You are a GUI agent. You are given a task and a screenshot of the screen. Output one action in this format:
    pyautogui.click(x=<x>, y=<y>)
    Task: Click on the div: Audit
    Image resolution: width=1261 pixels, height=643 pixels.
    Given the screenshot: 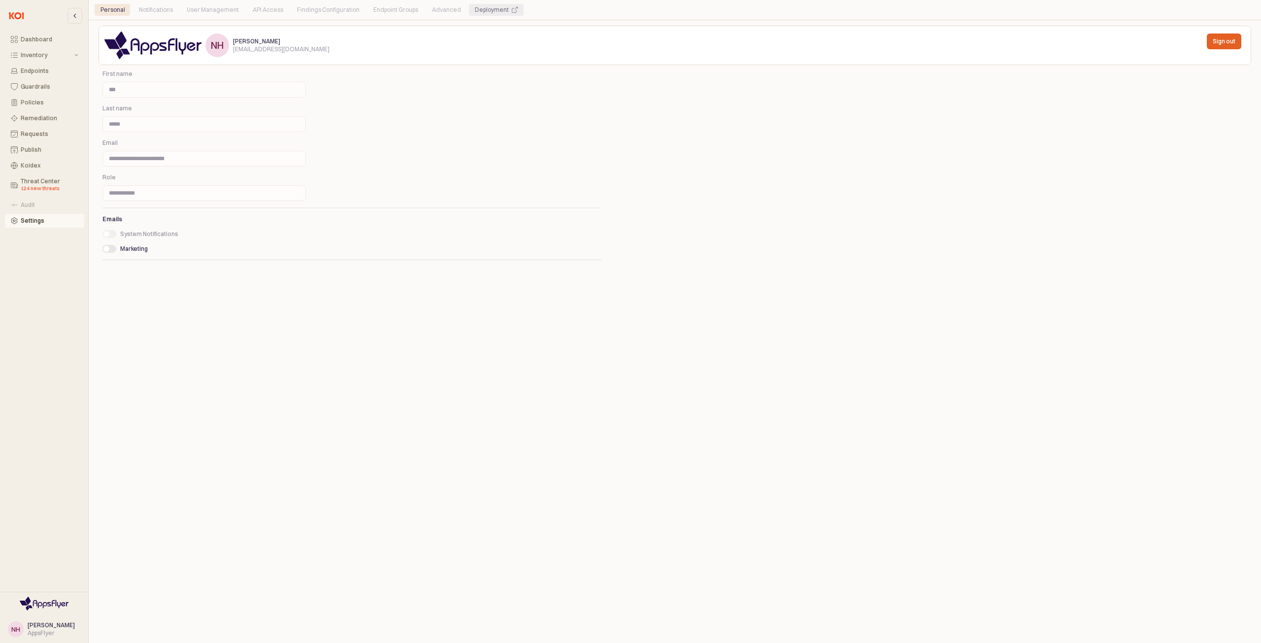 What is the action you would take?
    pyautogui.click(x=49, y=205)
    